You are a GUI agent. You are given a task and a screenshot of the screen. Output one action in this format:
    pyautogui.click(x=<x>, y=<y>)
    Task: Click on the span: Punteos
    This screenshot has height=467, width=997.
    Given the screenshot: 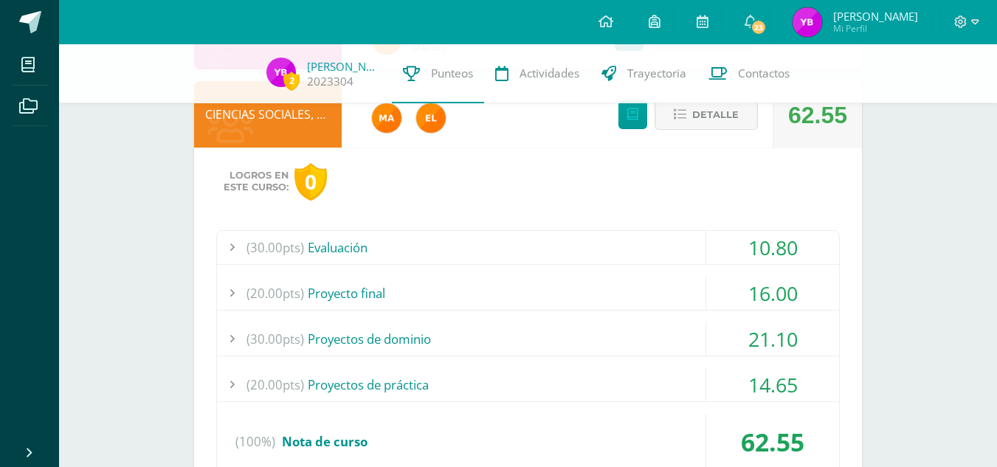 What is the action you would take?
    pyautogui.click(x=451, y=73)
    